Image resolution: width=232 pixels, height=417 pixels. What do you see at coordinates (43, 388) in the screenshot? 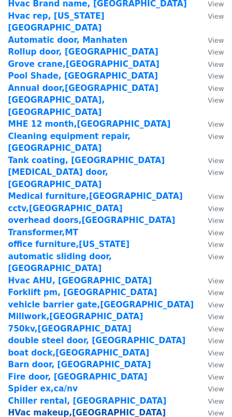
I see `a: Spider ex,ca/nv` at bounding box center [43, 388].